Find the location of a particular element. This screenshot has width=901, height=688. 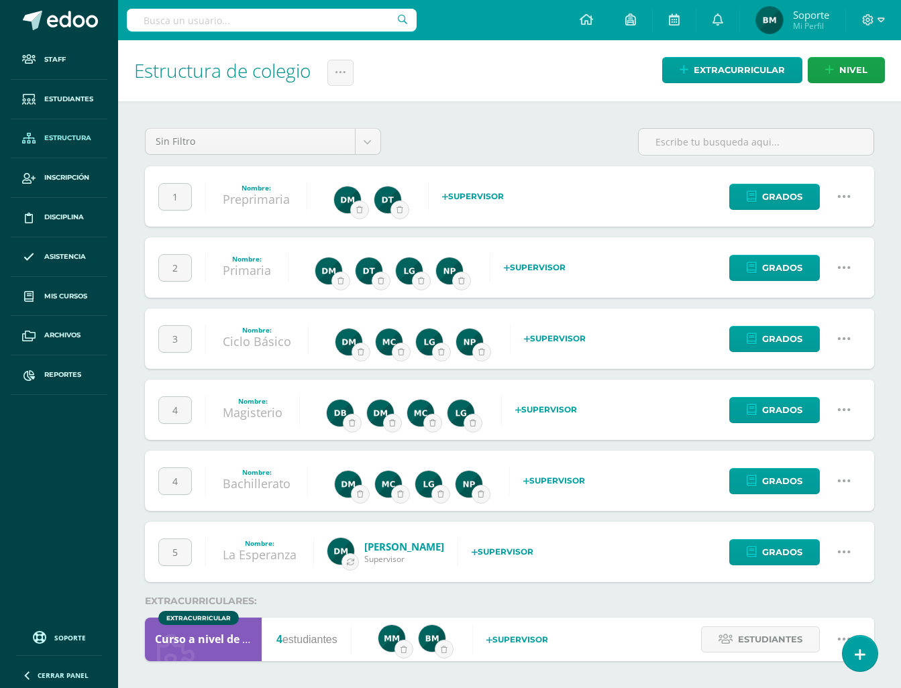

a: Magisterio is located at coordinates (252, 412).